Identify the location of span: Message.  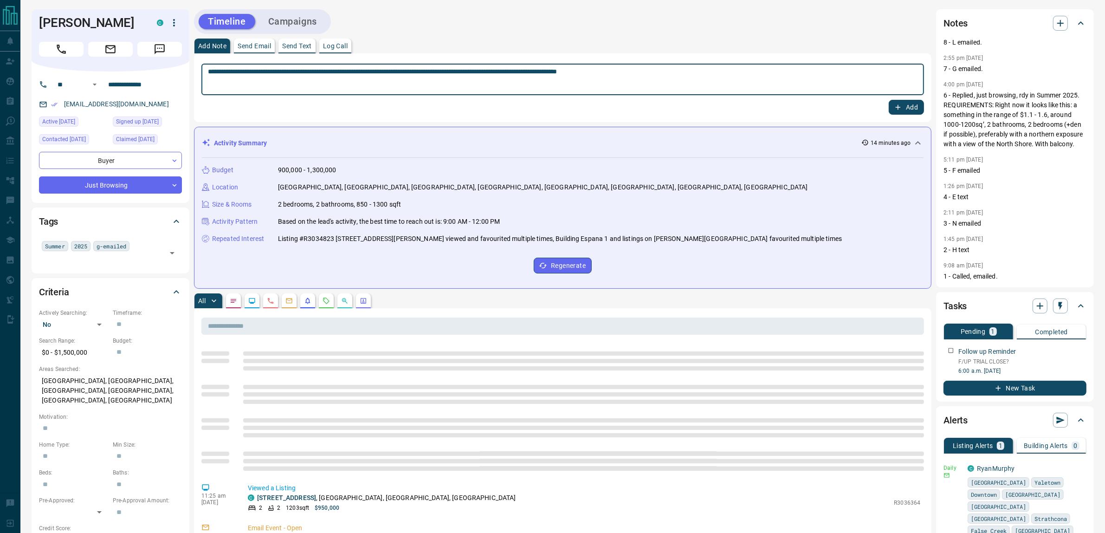
(160, 49).